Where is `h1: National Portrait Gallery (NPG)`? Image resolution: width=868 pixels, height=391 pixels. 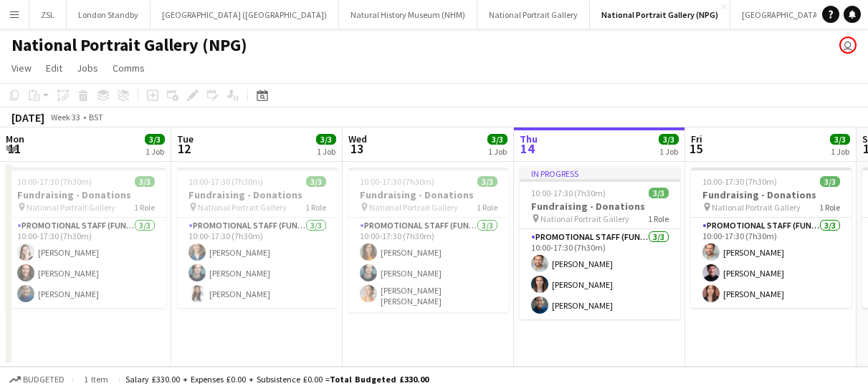
h1: National Portrait Gallery (NPG) is located at coordinates (129, 45).